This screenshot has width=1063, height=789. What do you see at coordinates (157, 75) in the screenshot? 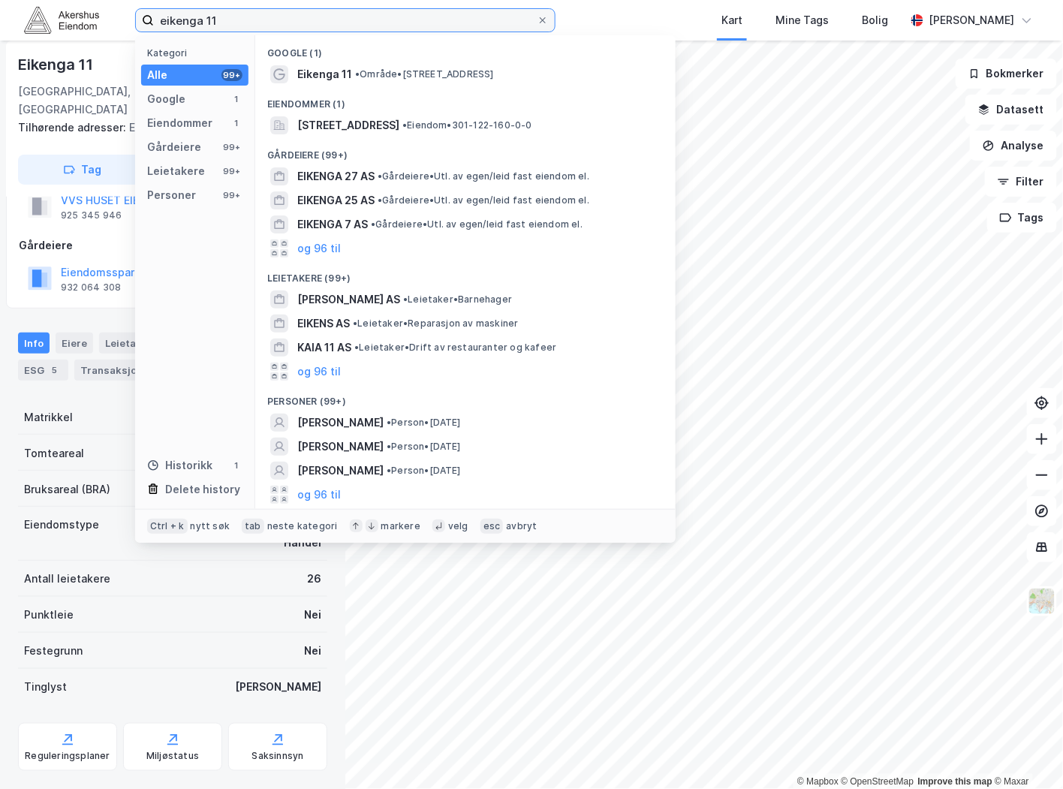
I see `div: Alle` at bounding box center [157, 75].